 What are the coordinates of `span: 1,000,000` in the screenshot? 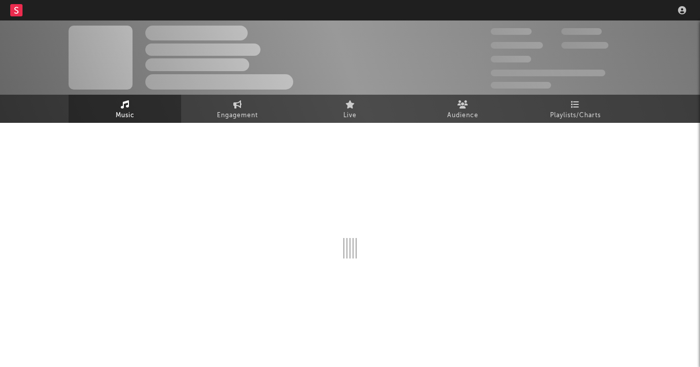 It's located at (585, 45).